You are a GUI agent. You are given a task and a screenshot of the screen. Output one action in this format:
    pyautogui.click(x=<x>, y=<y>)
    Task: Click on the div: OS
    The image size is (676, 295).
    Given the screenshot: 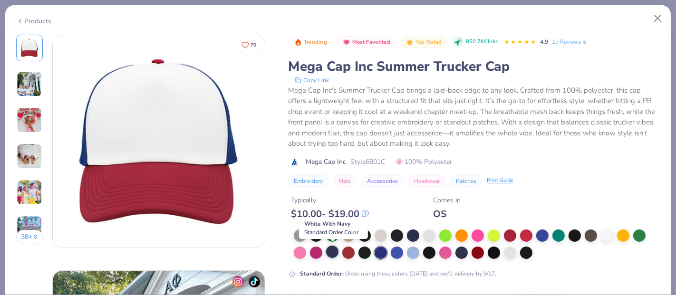 What is the action you would take?
    pyautogui.click(x=447, y=214)
    